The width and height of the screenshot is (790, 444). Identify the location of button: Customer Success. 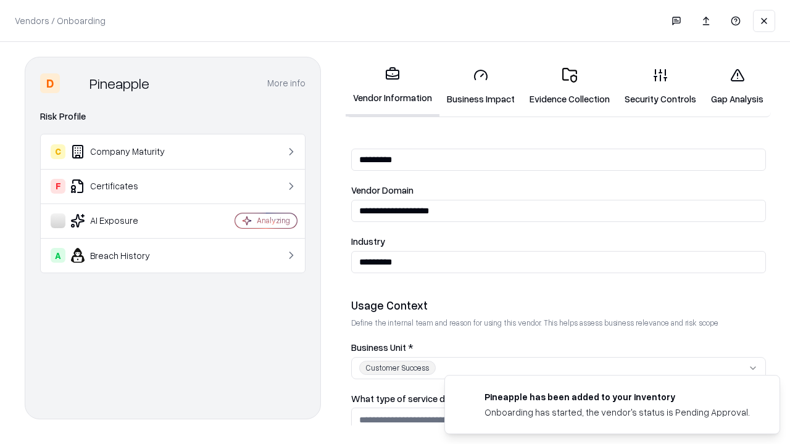
(559, 368).